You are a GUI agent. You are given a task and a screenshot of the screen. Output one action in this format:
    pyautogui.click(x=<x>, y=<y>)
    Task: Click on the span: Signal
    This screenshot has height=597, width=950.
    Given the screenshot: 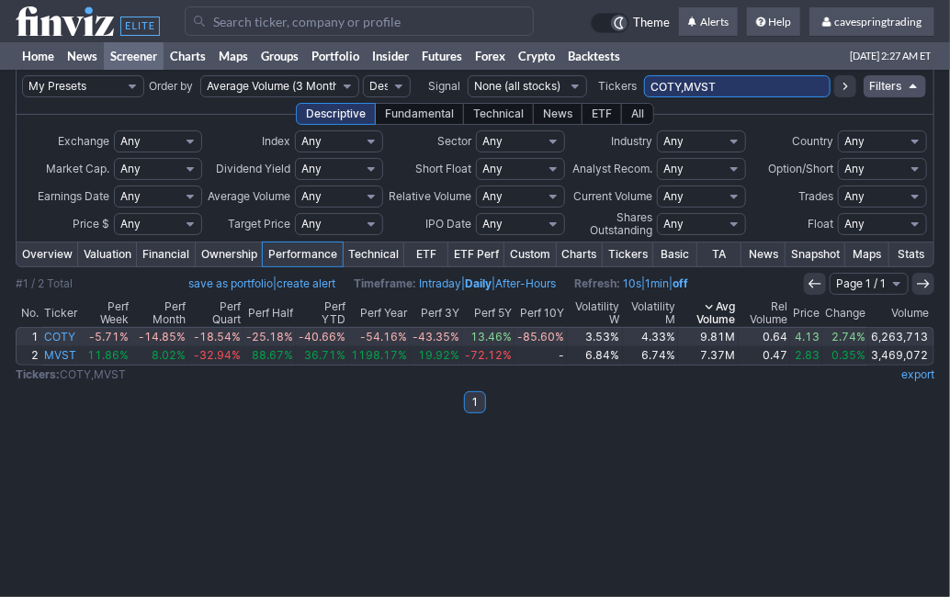 What is the action you would take?
    pyautogui.click(x=444, y=85)
    